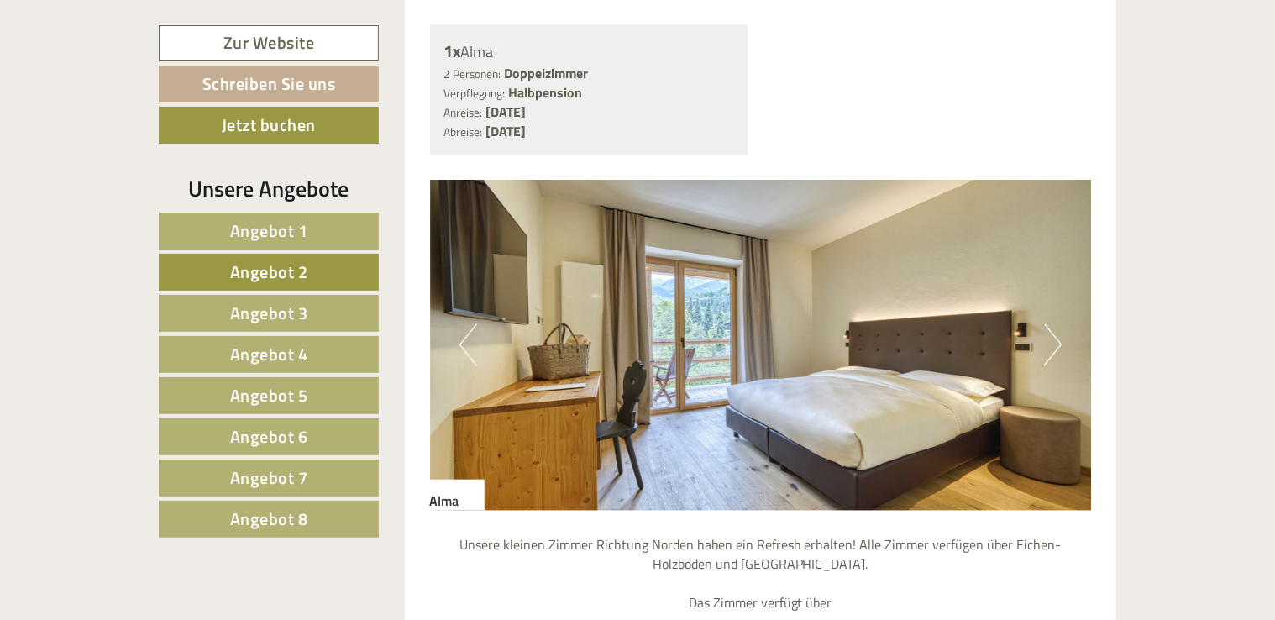 The image size is (1275, 620). What do you see at coordinates (468, 345) in the screenshot?
I see `button: Previous` at bounding box center [468, 345].